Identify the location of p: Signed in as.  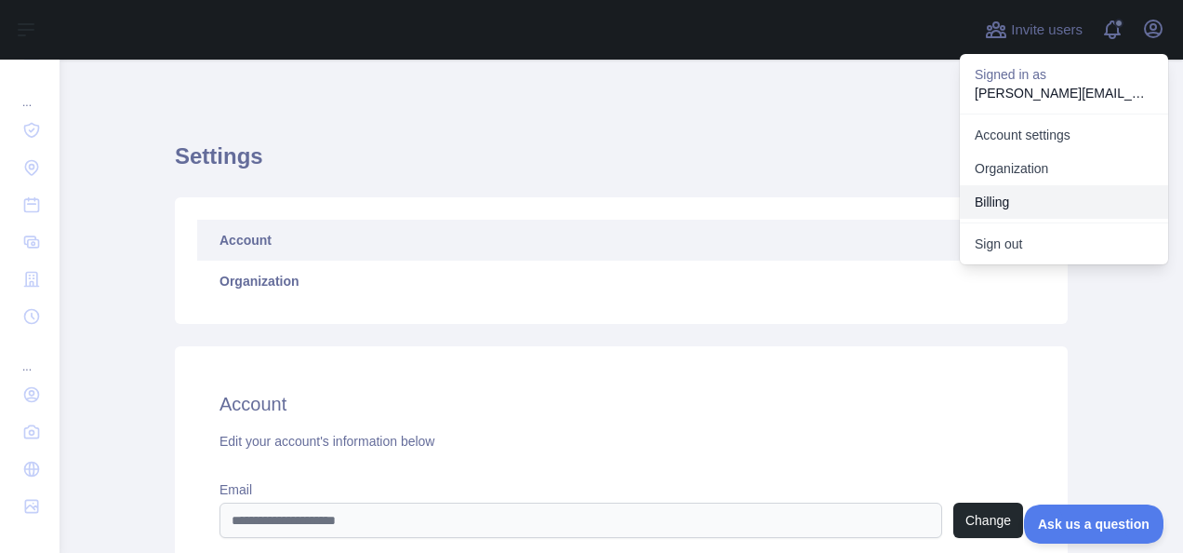
(1064, 74).